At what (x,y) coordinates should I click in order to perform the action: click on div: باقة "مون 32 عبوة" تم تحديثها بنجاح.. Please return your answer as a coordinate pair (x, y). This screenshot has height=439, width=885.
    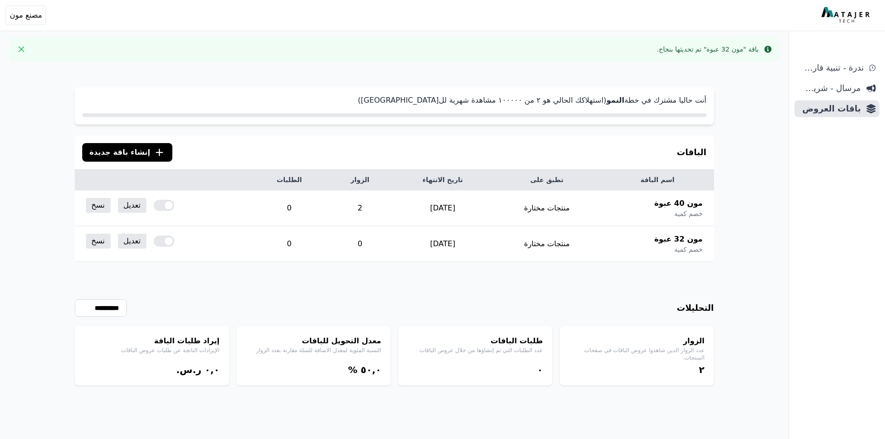
    Looking at the image, I should click on (708, 49).